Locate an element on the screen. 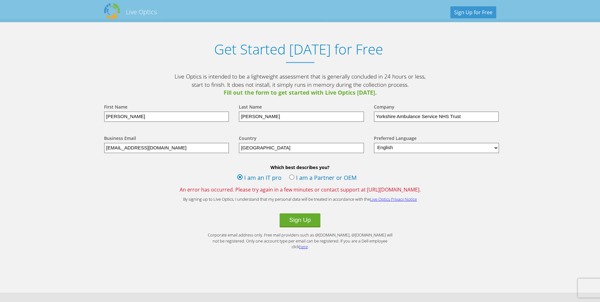 The image size is (600, 302). label: Country is located at coordinates (248, 139).